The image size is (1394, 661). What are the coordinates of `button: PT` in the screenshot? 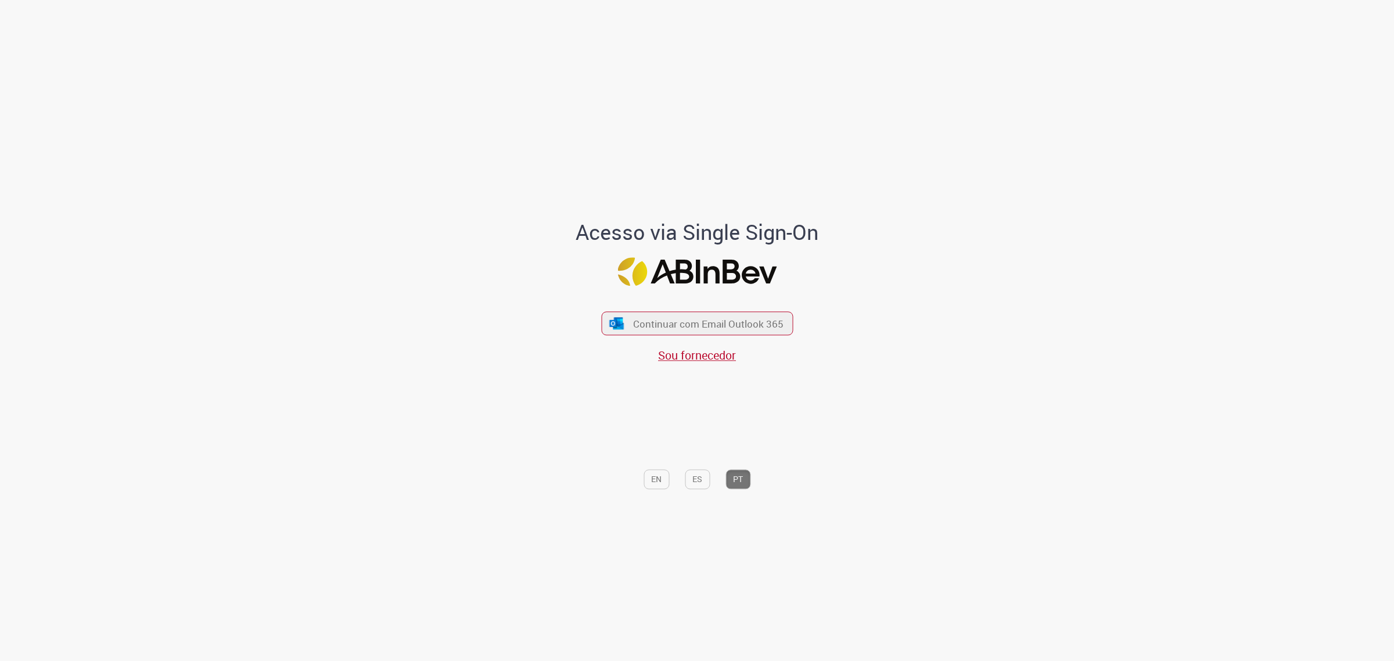 It's located at (738, 479).